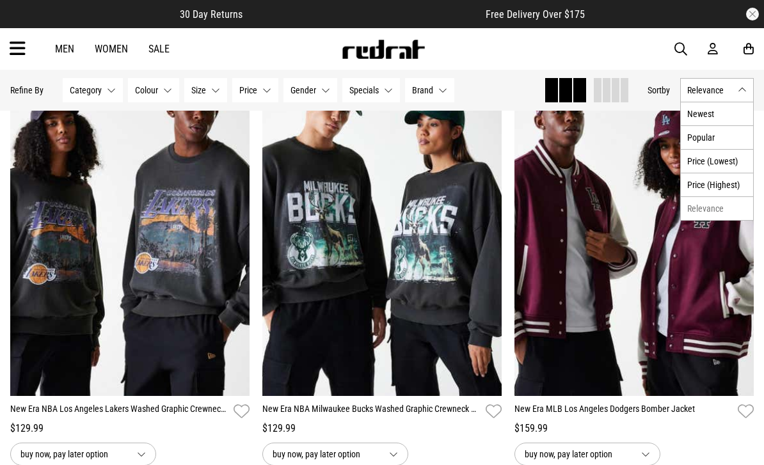  Describe the element at coordinates (198, 90) in the screenshot. I see `span: Size` at that location.